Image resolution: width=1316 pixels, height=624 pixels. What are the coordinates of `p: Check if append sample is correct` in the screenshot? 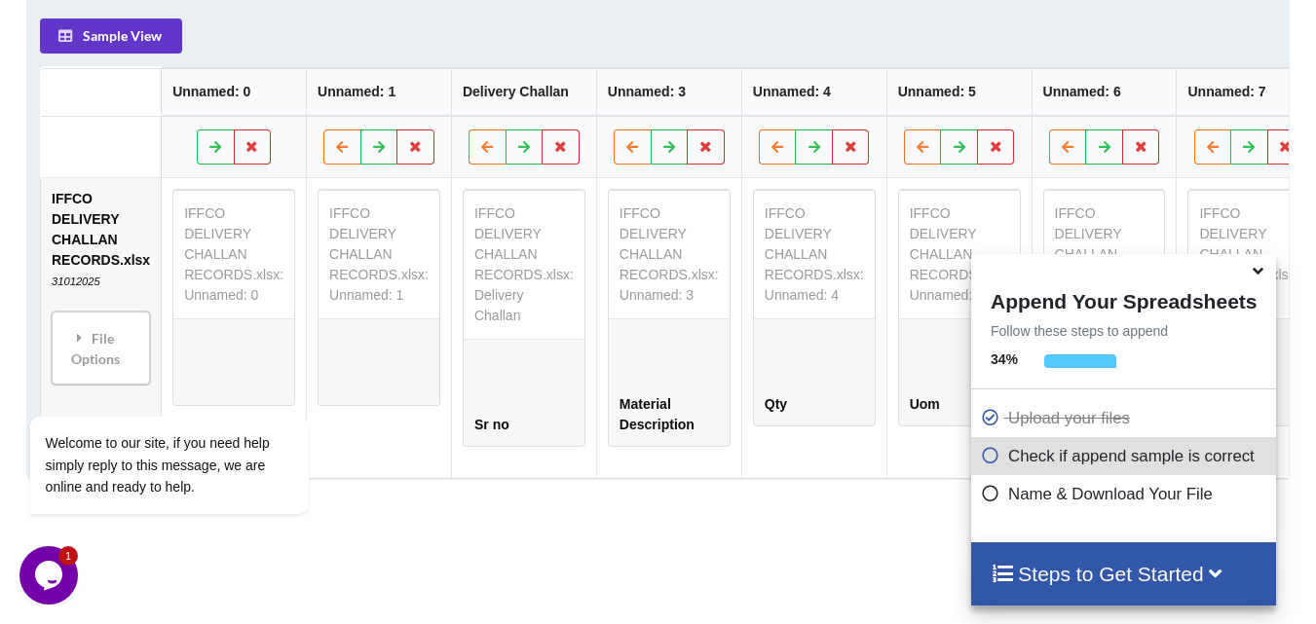 It's located at (1126, 456).